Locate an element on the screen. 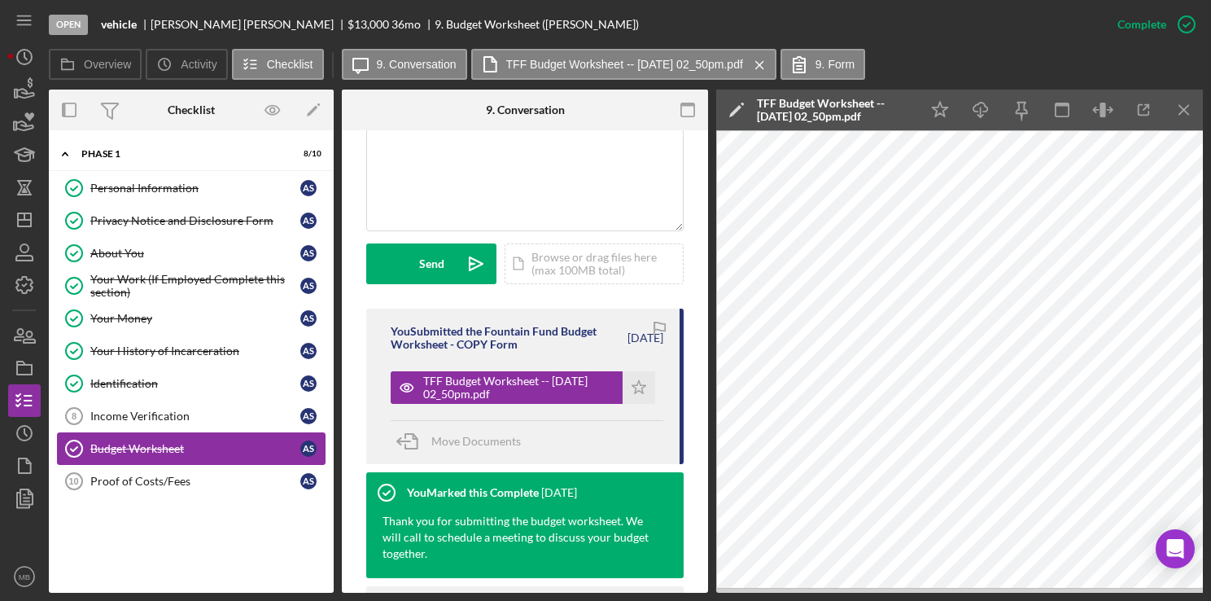 Image resolution: width=1211 pixels, height=601 pixels. div: Send is located at coordinates (431, 264).